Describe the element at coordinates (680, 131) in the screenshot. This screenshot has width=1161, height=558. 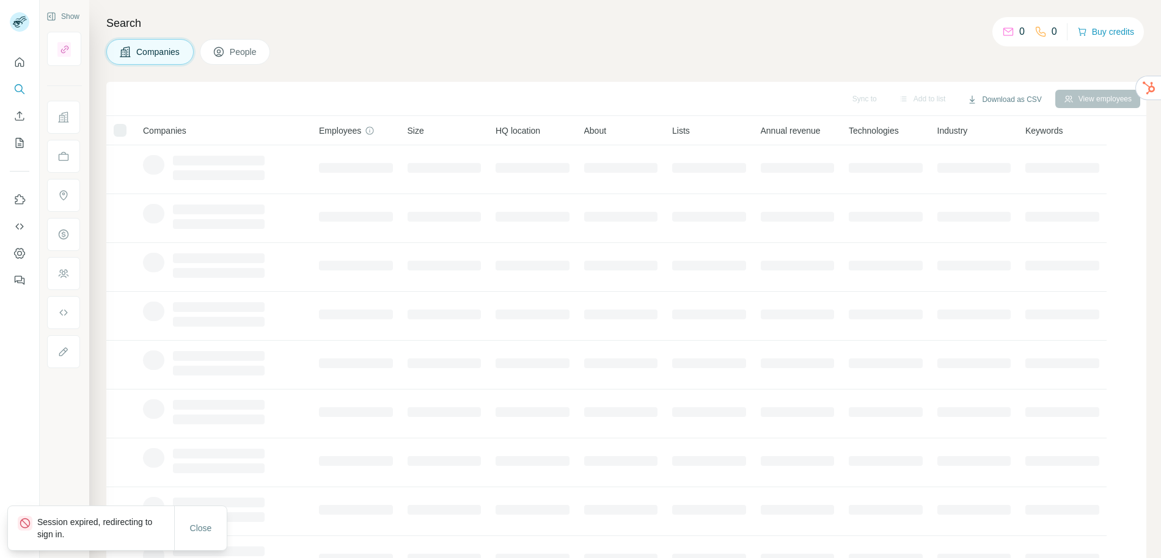
I see `span: Lists` at that location.